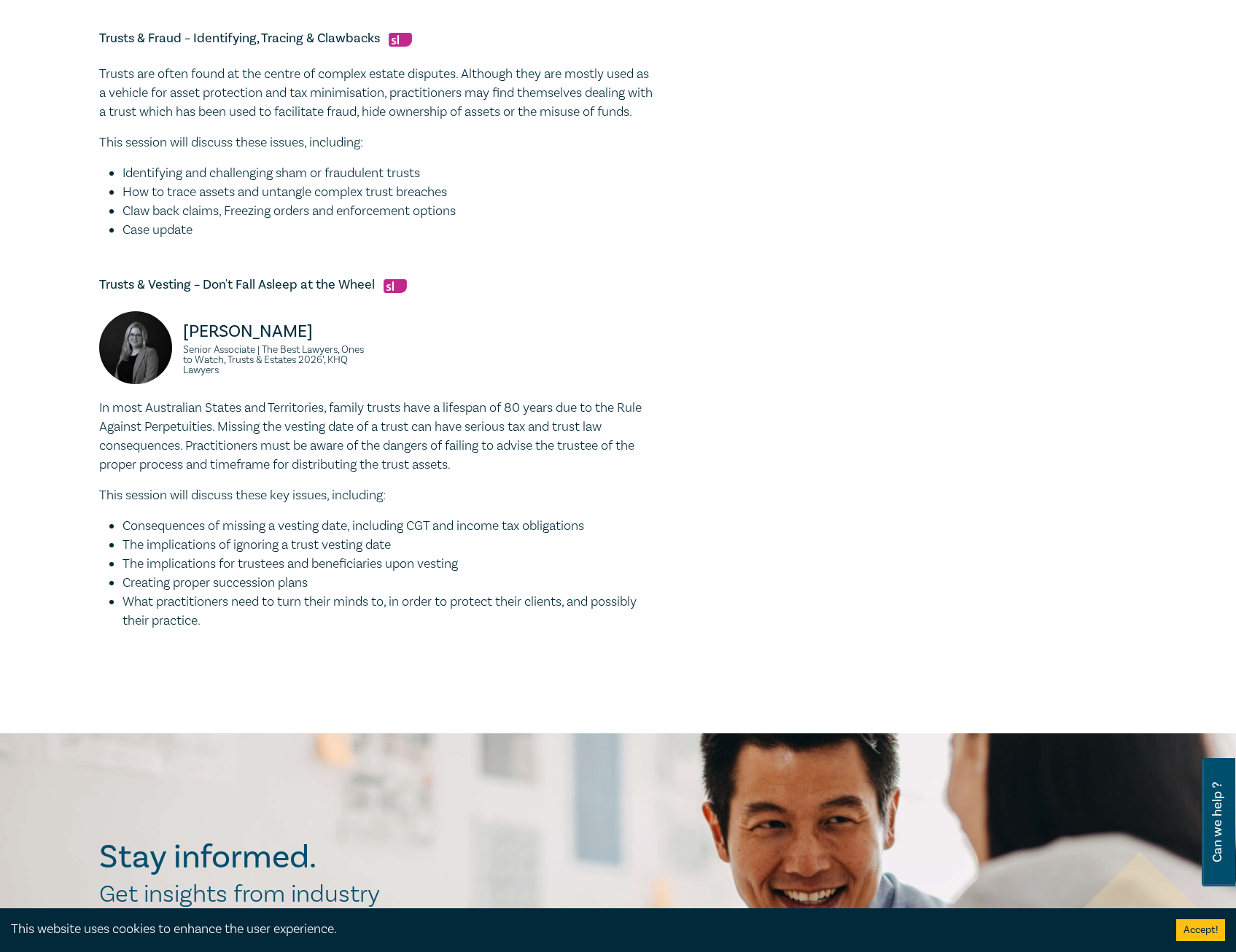  What do you see at coordinates (388, 564) in the screenshot?
I see `li: The implications for trustees and beneficiaries upon vesting` at bounding box center [388, 564].